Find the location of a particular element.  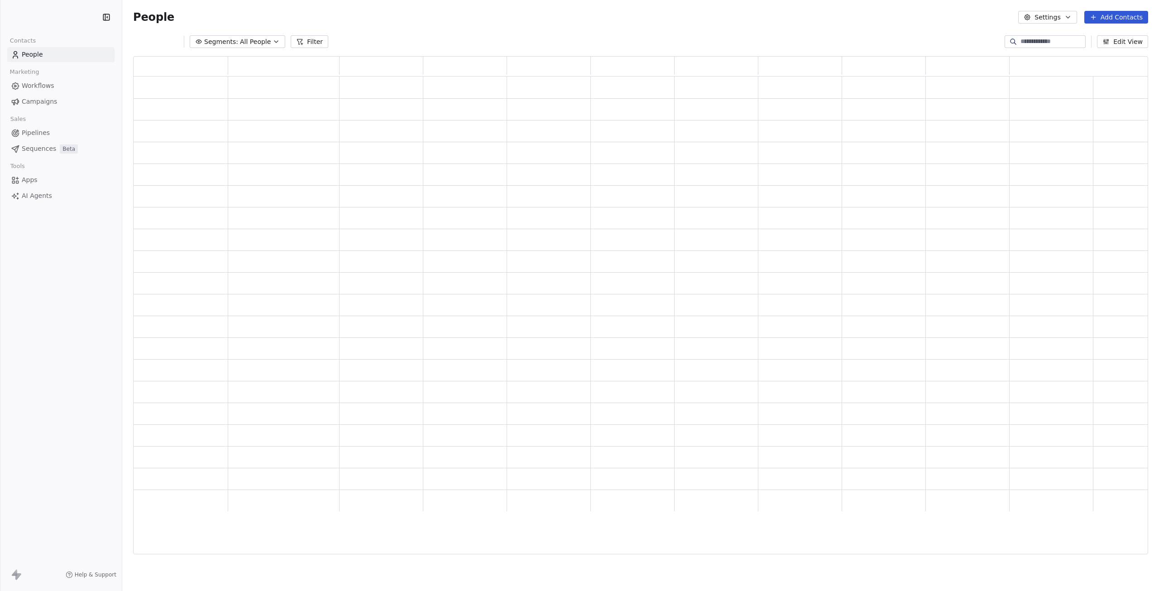

span: Campaigns is located at coordinates (39, 101).